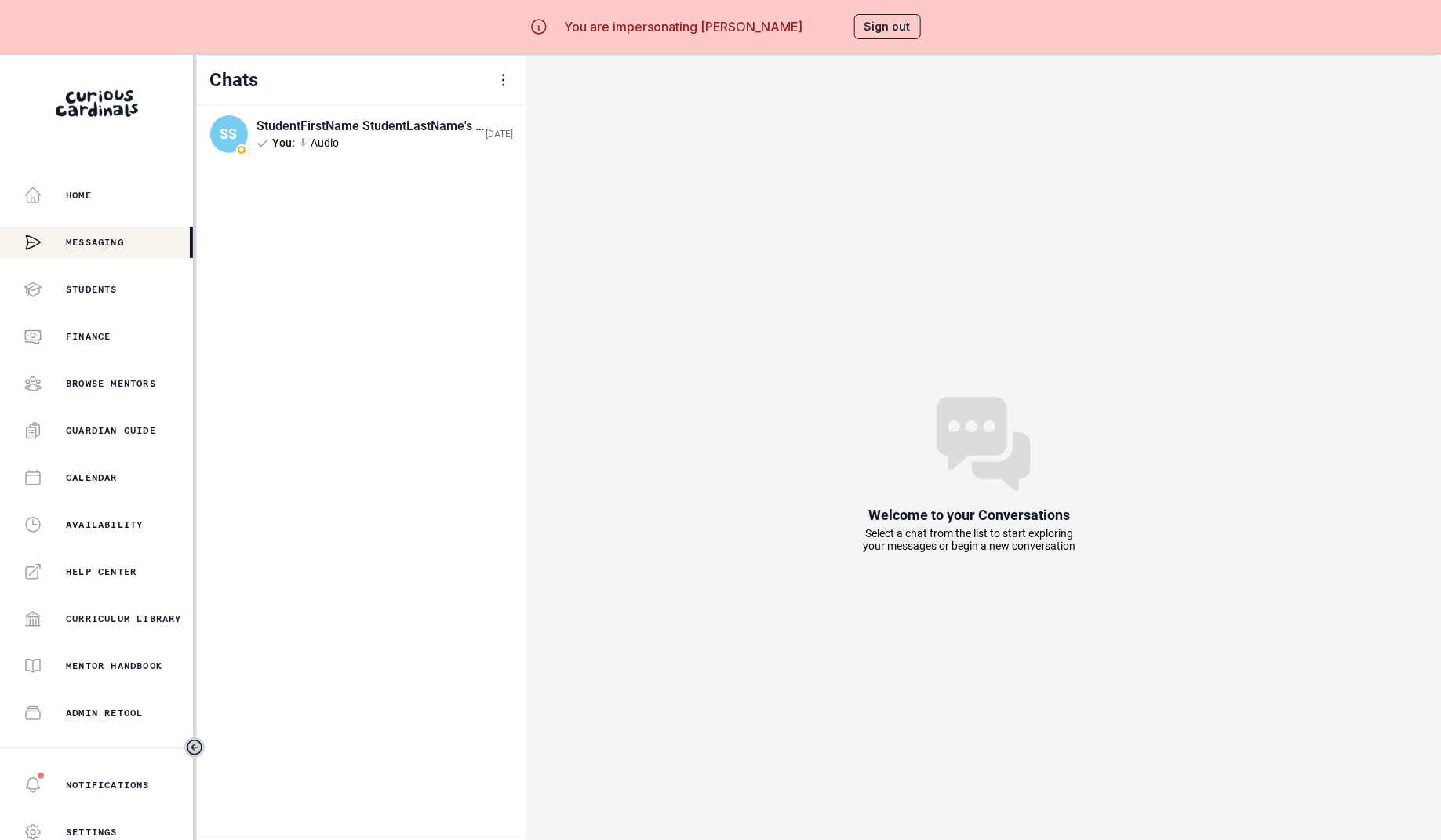  I want to click on p: Students, so click(92, 290).